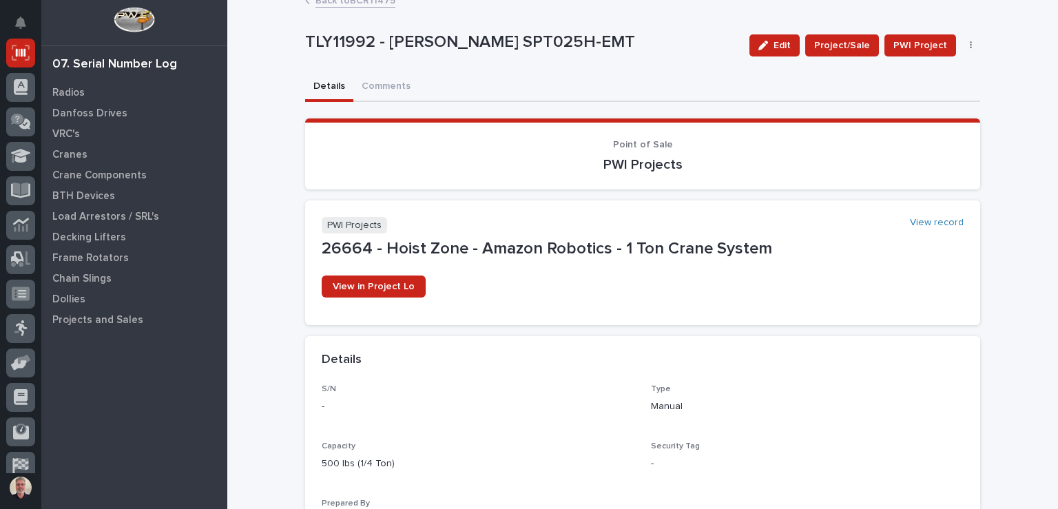 Image resolution: width=1058 pixels, height=509 pixels. Describe the element at coordinates (134, 19) in the screenshot. I see `img: Workspace Logo` at that location.